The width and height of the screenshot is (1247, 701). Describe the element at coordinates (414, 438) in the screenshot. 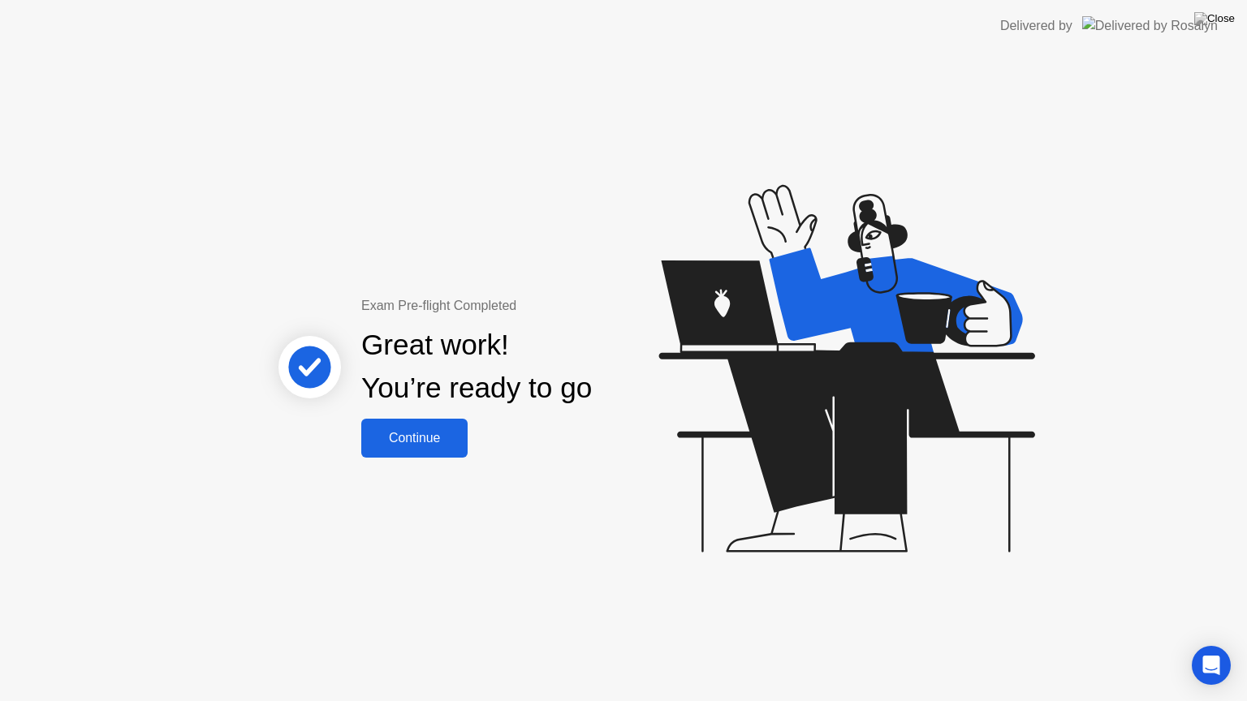

I see `div: Continue` at that location.